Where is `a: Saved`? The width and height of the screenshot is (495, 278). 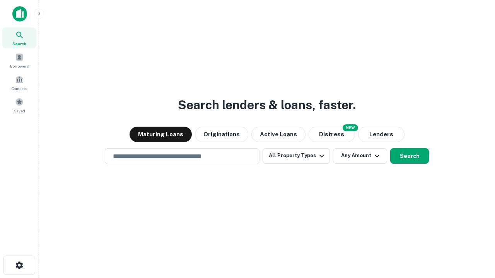
a: Saved is located at coordinates (19, 105).